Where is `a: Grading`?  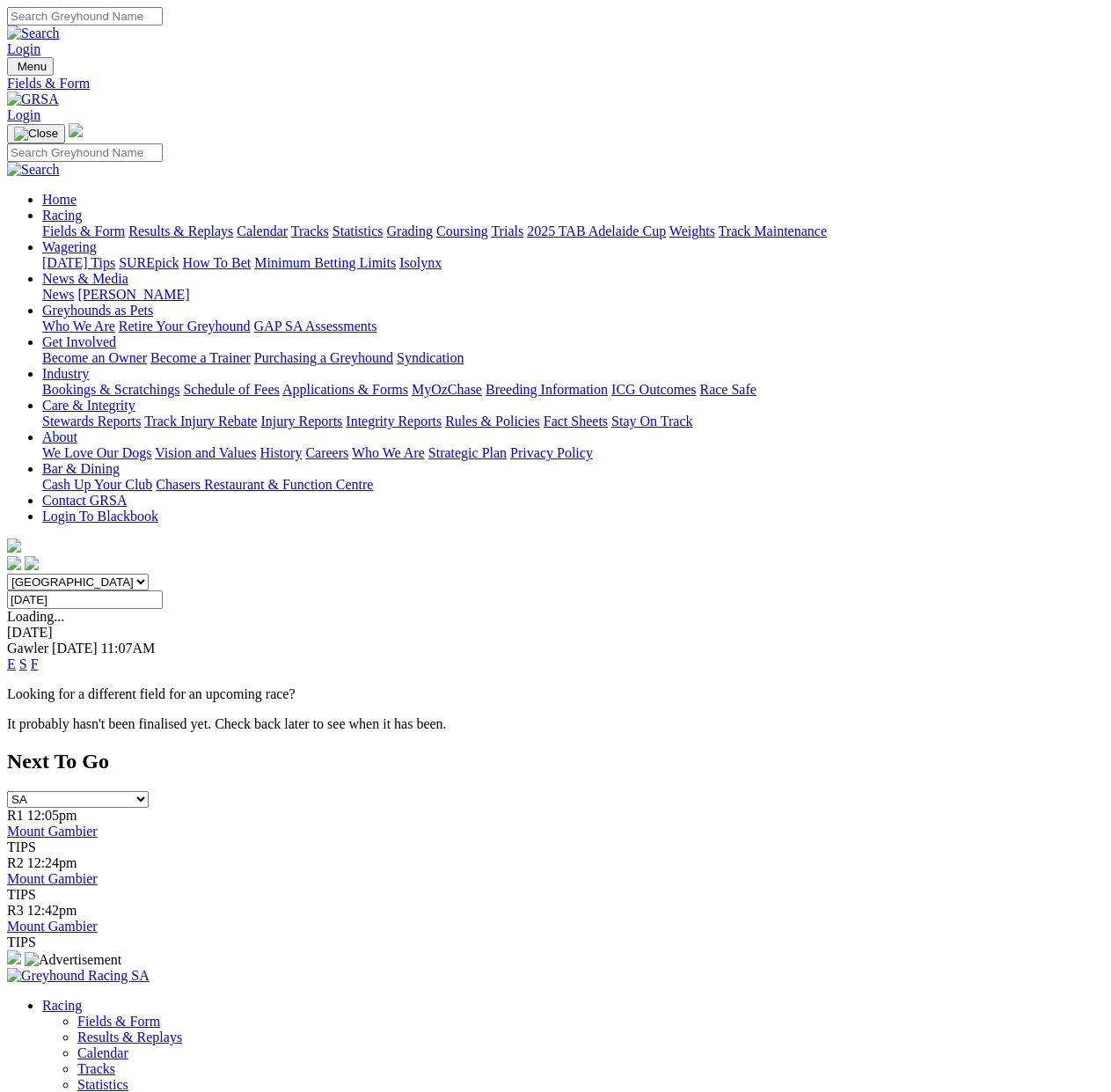 a: Grading is located at coordinates (410, 231).